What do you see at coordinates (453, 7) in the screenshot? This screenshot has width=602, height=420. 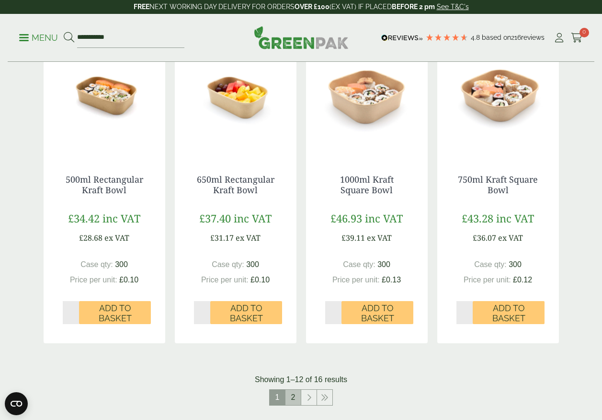 I see `a: See T&C's` at bounding box center [453, 7].